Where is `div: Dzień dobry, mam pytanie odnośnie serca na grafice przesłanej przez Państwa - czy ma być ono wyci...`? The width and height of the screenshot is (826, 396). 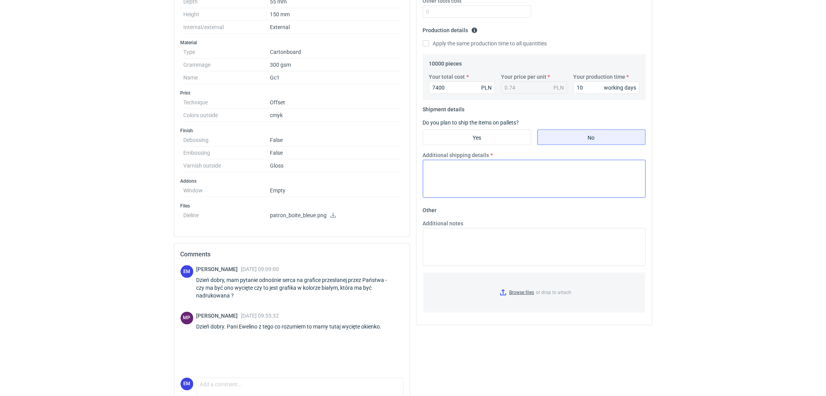 div: Dzień dobry, mam pytanie odnośnie serca na grafice przesłanej przez Państwa - czy ma być ono wyci... is located at coordinates (300, 288).